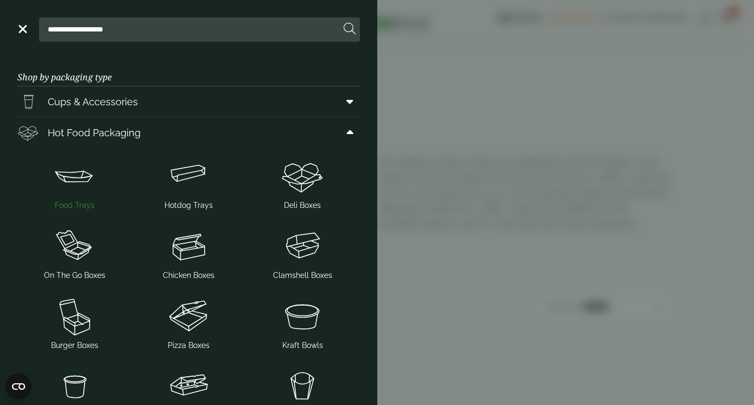 The height and width of the screenshot is (405, 754). I want to click on a: Clamshell Boxes, so click(302, 252).